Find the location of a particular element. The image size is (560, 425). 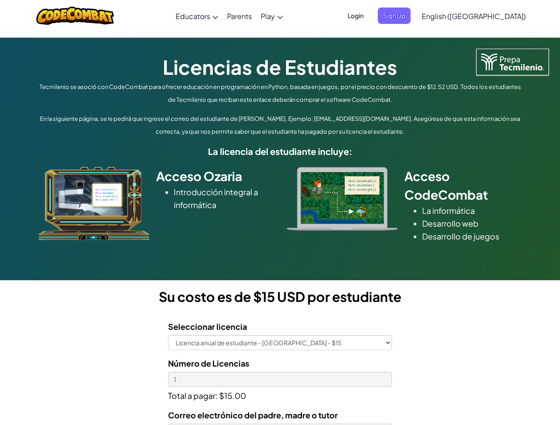

li: Desarrollo de juegos is located at coordinates (472, 236).